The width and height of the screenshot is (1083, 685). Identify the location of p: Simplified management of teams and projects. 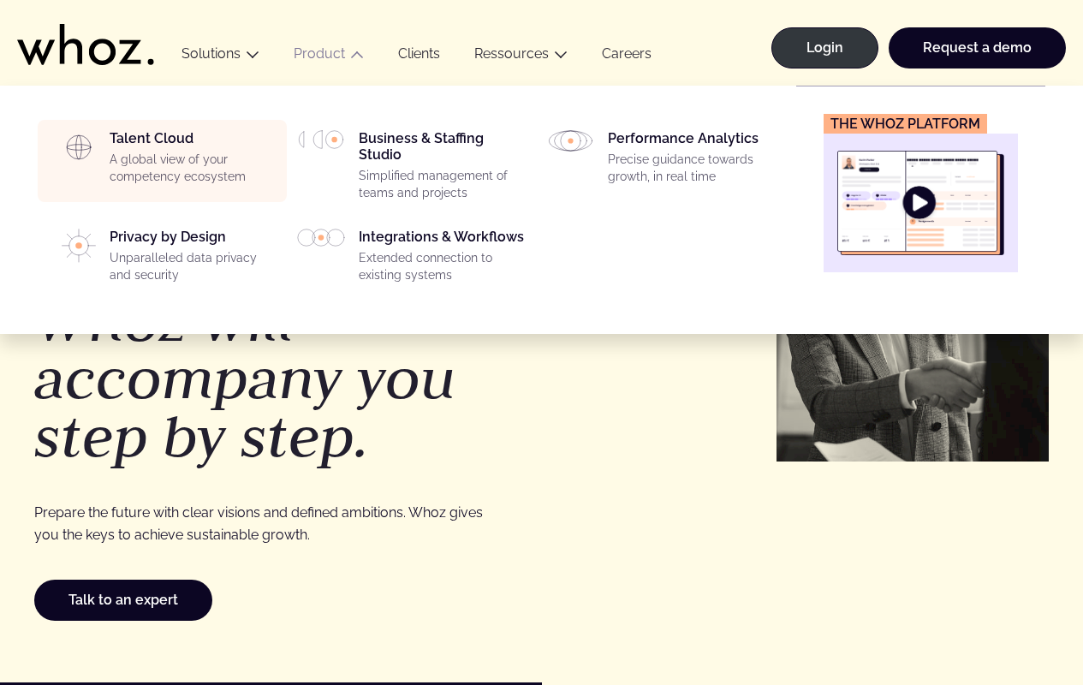
(442, 184).